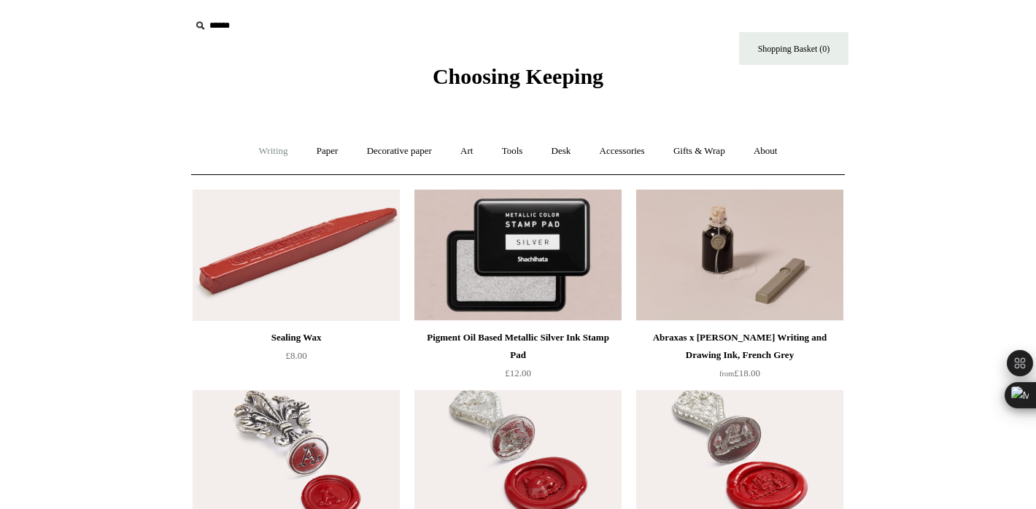 The width and height of the screenshot is (1036, 509). I want to click on a: Pigment Oil Based Metallic Silver Ink Stamp Pad £12.00, so click(518, 359).